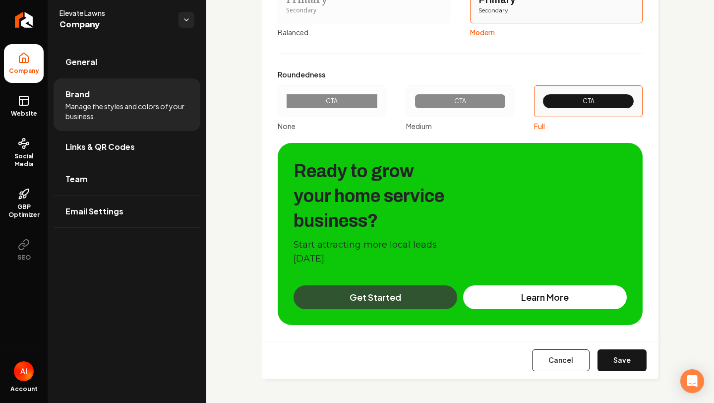 This screenshot has width=714, height=403. What do you see at coordinates (81, 62) in the screenshot?
I see `span: General` at bounding box center [81, 62].